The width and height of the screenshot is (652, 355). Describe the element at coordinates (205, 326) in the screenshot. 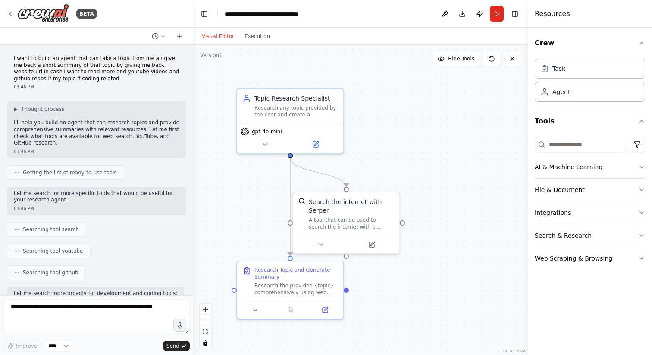

I see `div: React Flow controls` at that location.